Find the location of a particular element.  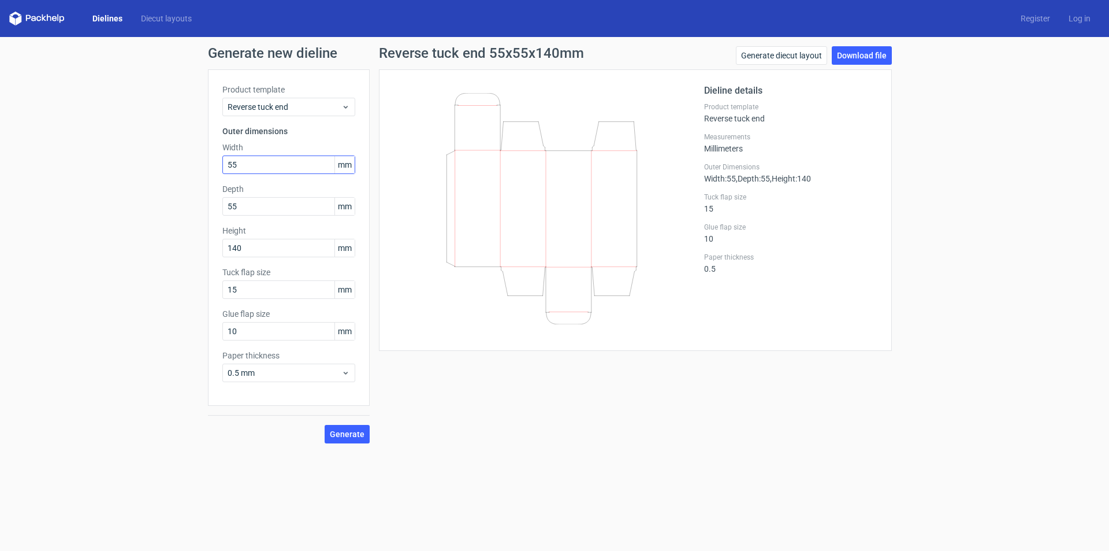

a: Log in is located at coordinates (1080, 18).